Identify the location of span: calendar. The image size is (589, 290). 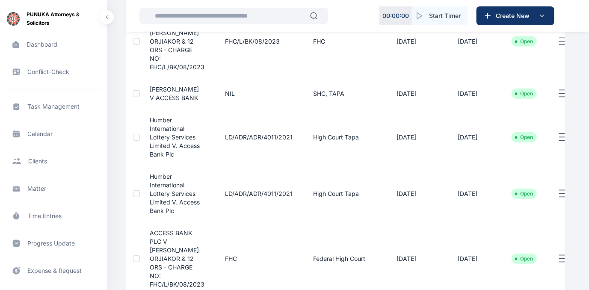
(54, 134).